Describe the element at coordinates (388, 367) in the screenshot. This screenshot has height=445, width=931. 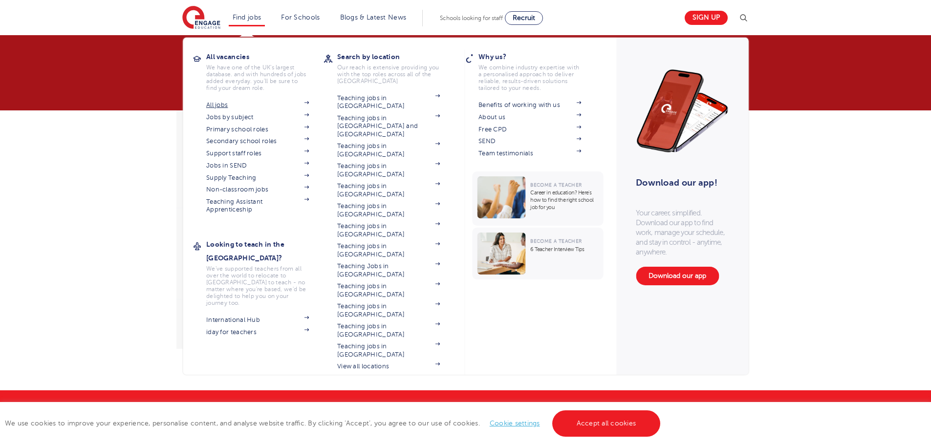
I see `a: View all locations` at that location.